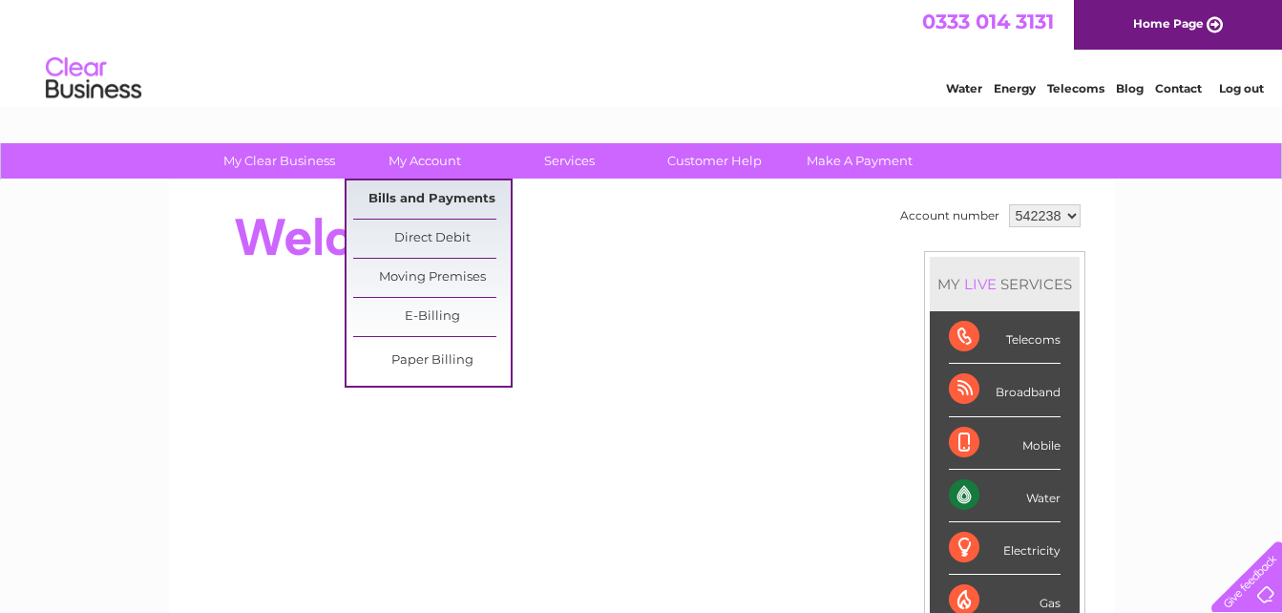 Image resolution: width=1282 pixels, height=613 pixels. What do you see at coordinates (94, 78) in the screenshot?
I see `img: logo.png` at bounding box center [94, 78].